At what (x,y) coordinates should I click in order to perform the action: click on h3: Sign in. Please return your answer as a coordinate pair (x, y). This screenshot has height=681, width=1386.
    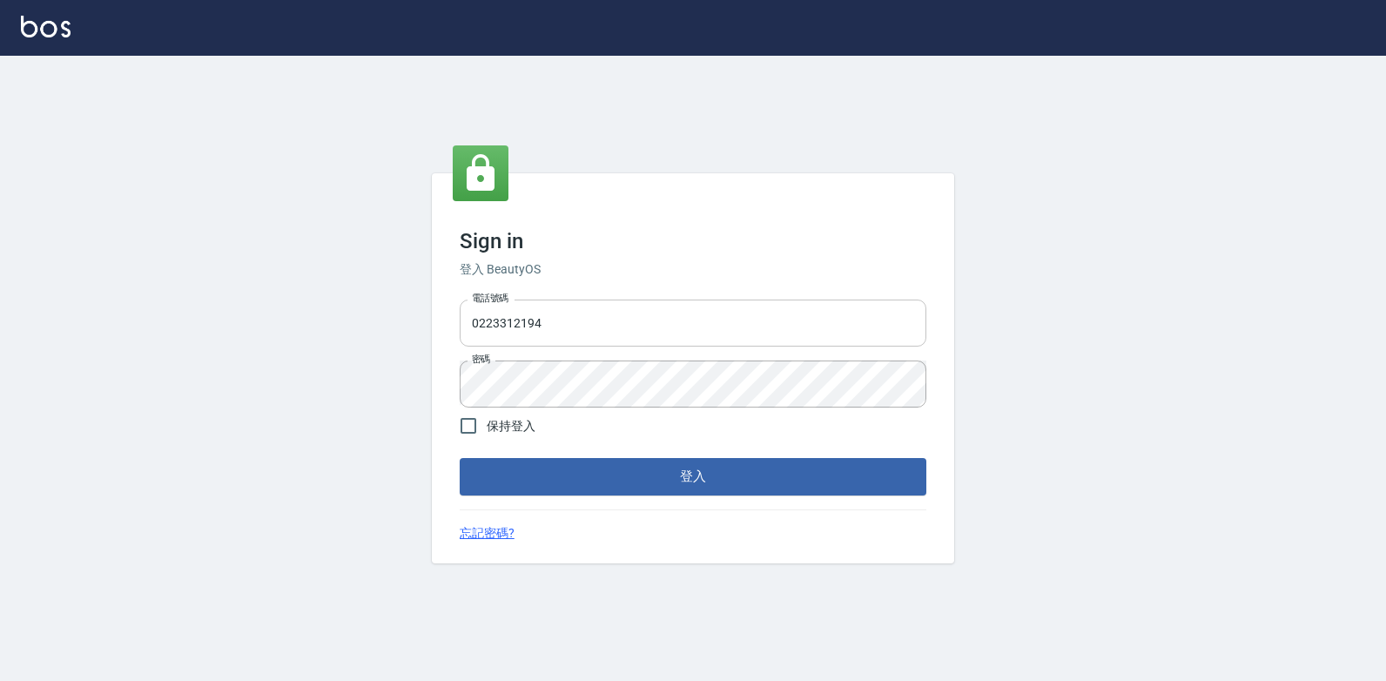
    Looking at the image, I should click on (693, 241).